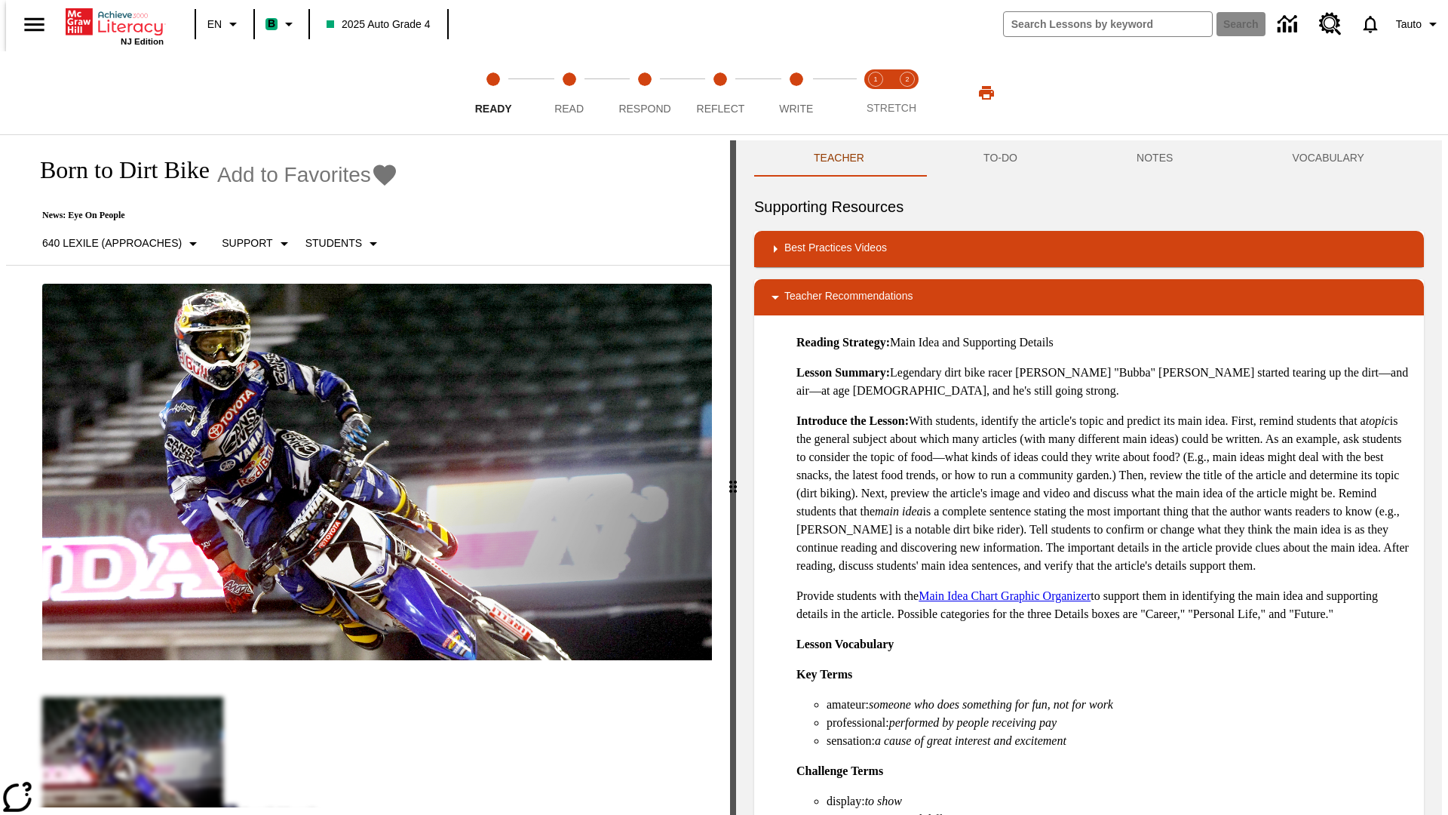 The width and height of the screenshot is (1448, 815). What do you see at coordinates (225, 24) in the screenshot?
I see `button: Language: EN, Select a language` at bounding box center [225, 24].